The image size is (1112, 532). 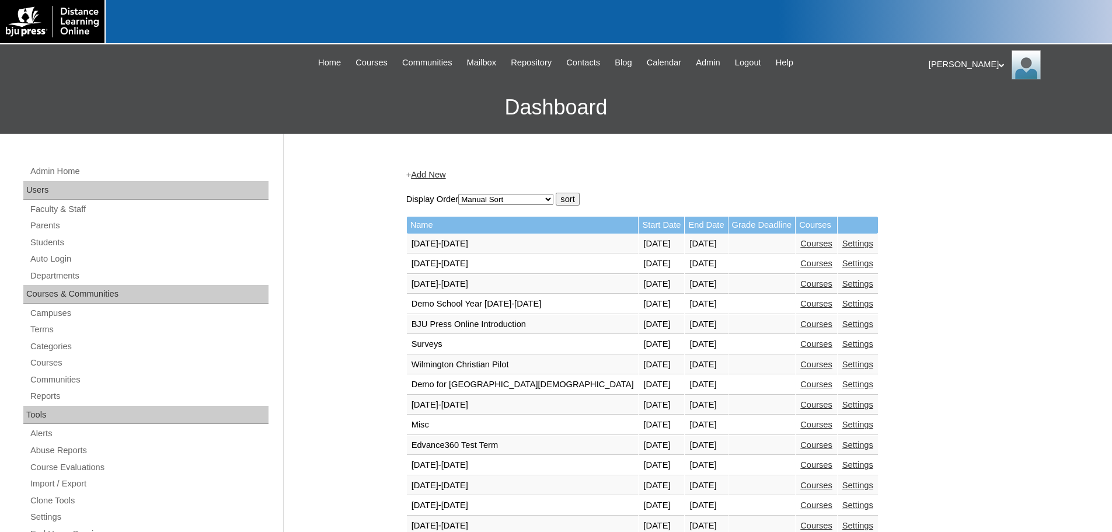 I want to click on td: Wilmington Christian Pilot, so click(x=522, y=365).